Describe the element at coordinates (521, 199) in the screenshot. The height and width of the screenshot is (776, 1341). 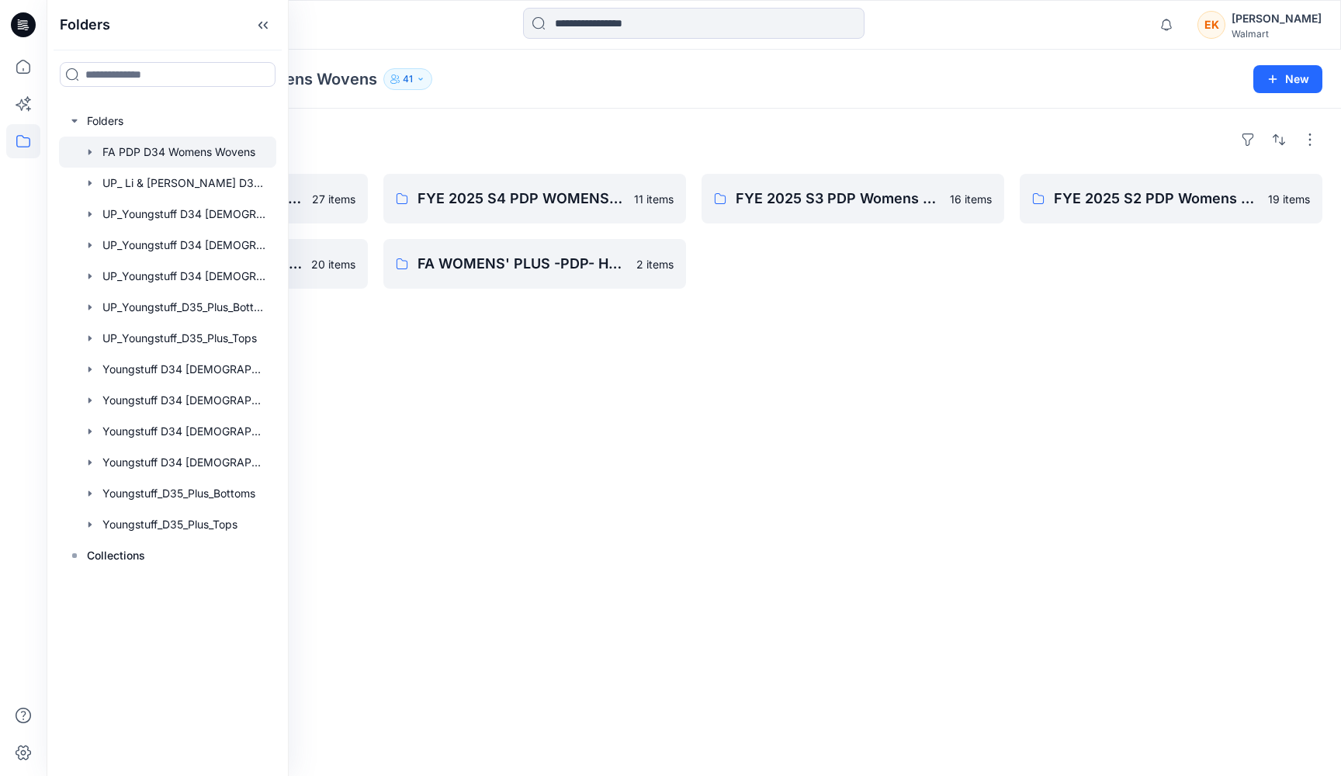
I see `p: FYE 2025 S4 PDP WOMENS WOVENS` at that location.